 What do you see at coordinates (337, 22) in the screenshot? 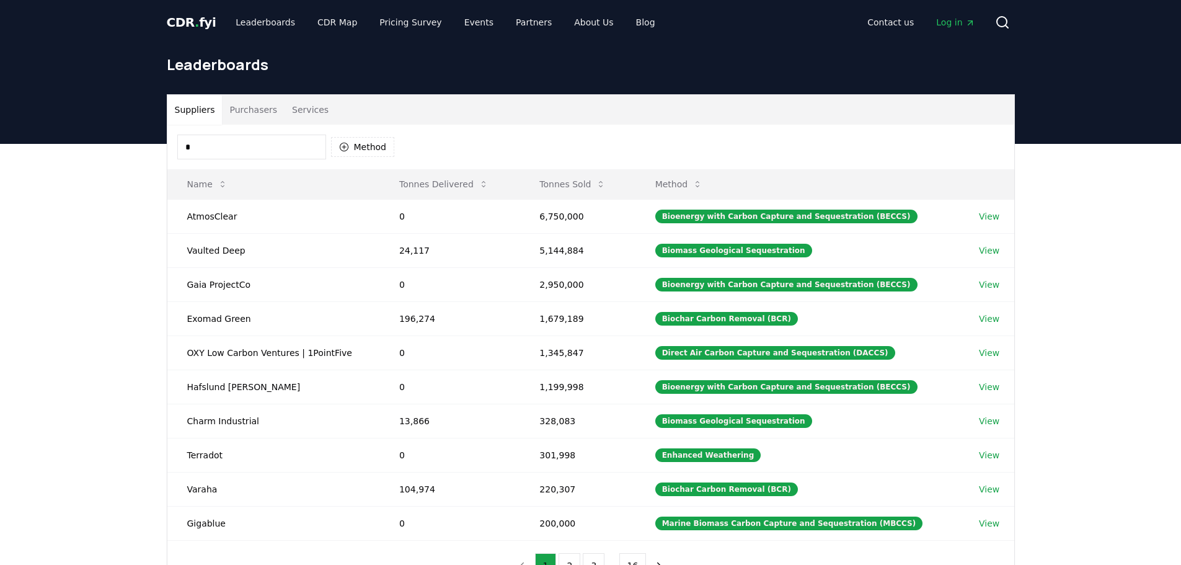
I see `a: CDR Map` at bounding box center [337, 22].